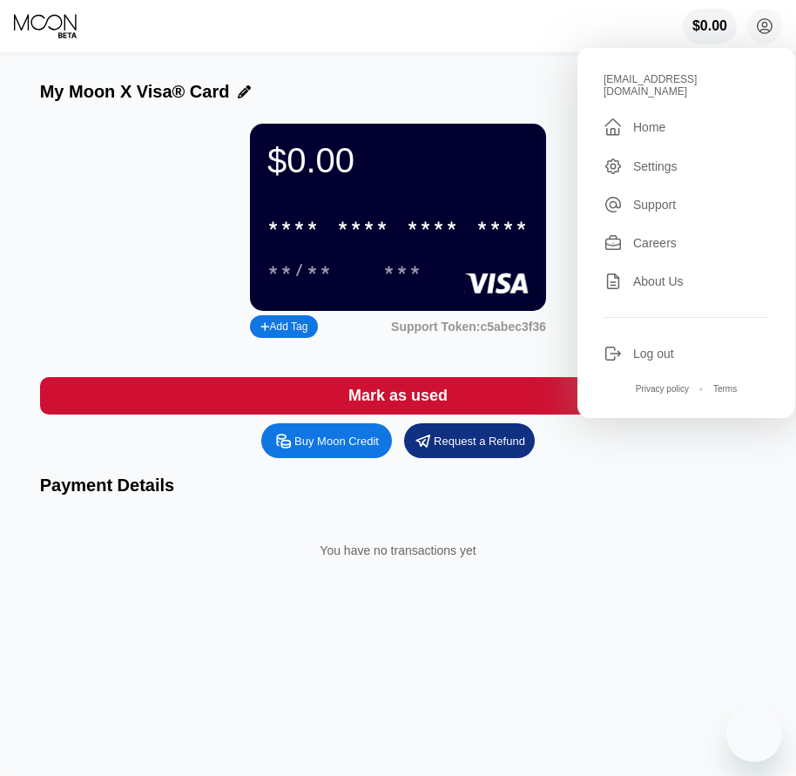 This screenshot has height=776, width=796. Describe the element at coordinates (469, 327) in the screenshot. I see `div: Support Token:c5abec3f36` at that location.